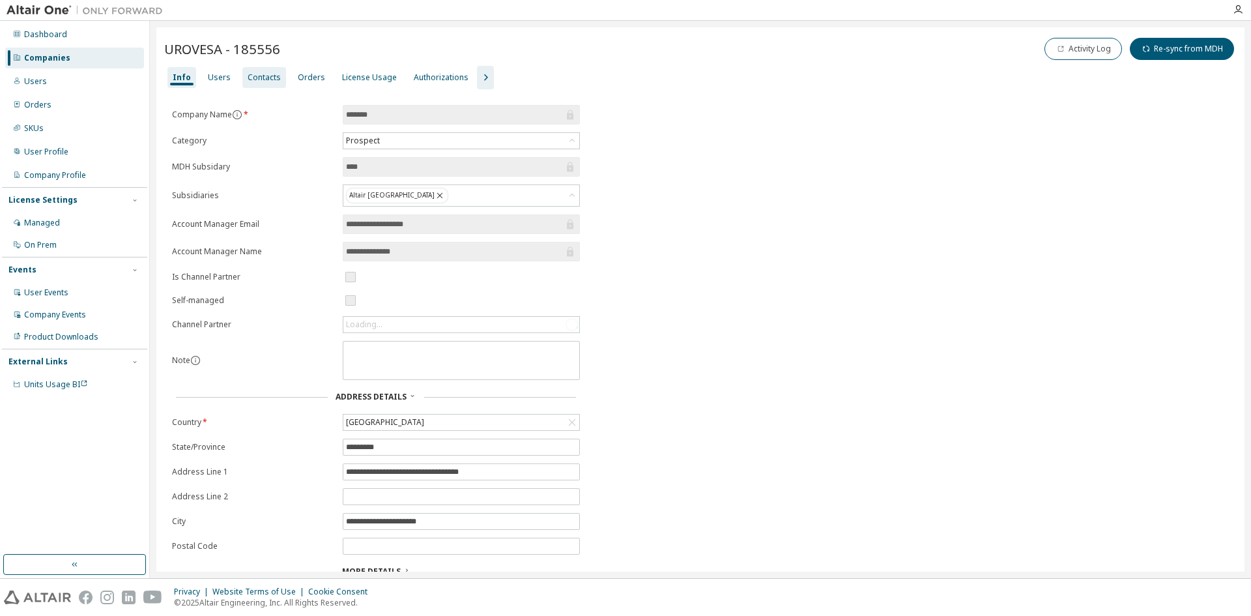 This screenshot has width=1251, height=616. What do you see at coordinates (107, 597) in the screenshot?
I see `img: instagram.svg` at bounding box center [107, 597].